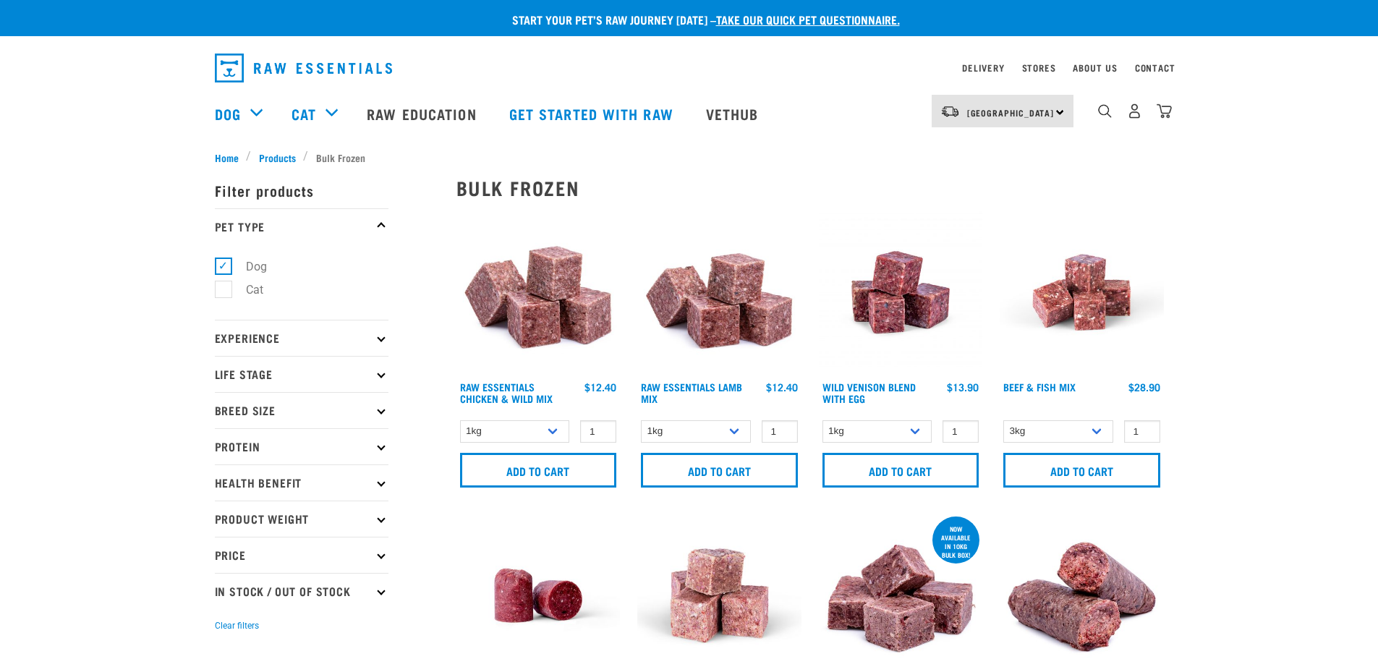 Image resolution: width=1378 pixels, height=659 pixels. Describe the element at coordinates (689, 157) in the screenshot. I see `nav: breadcrumbs` at that location.